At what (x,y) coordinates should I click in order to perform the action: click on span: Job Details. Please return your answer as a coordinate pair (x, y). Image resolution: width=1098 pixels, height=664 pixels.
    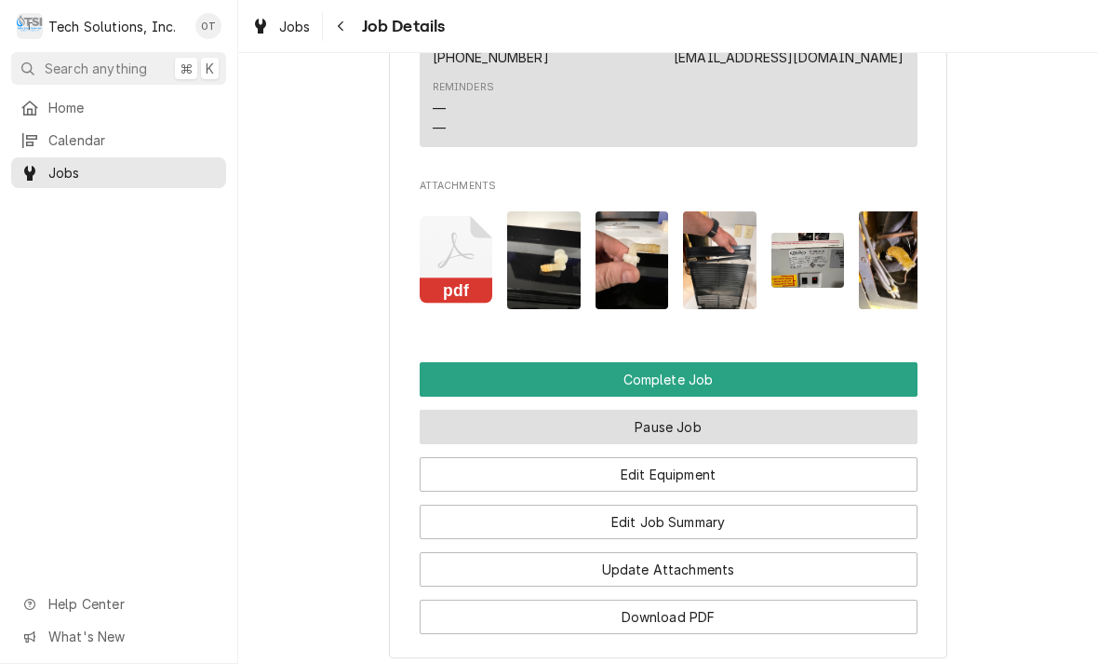
    Looking at the image, I should click on (401, 26).